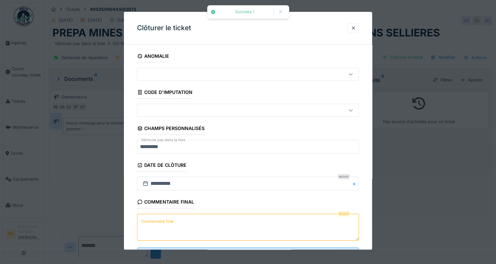 This screenshot has height=264, width=496. I want to click on div: Code d'imputation, so click(165, 93).